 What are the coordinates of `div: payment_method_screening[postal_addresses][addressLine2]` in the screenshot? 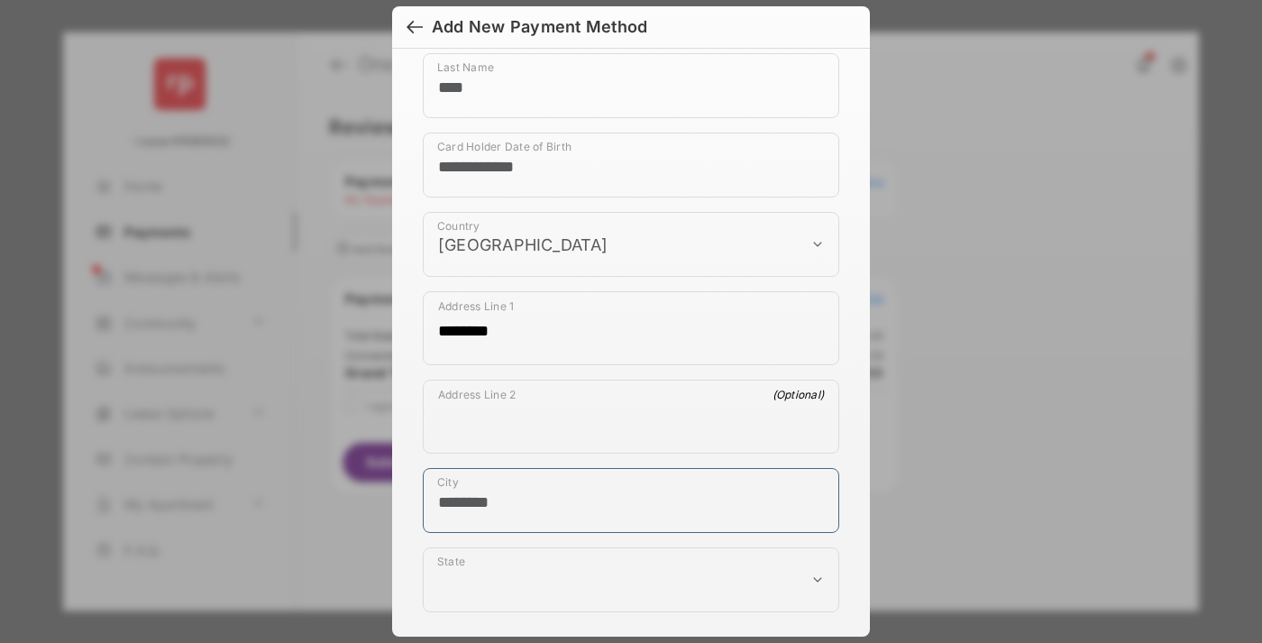 It's located at (631, 417).